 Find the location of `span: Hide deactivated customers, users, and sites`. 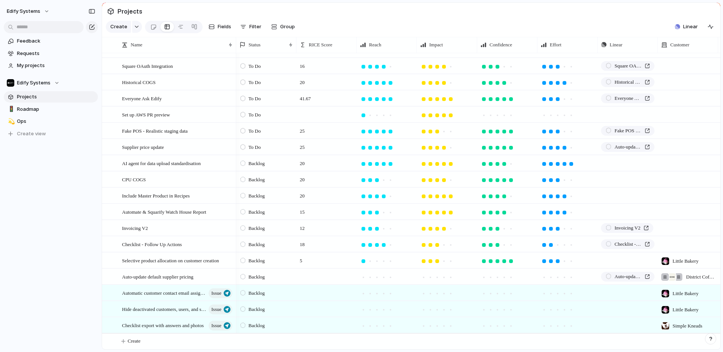

span: Hide deactivated customers, users, and sites is located at coordinates (164, 308).